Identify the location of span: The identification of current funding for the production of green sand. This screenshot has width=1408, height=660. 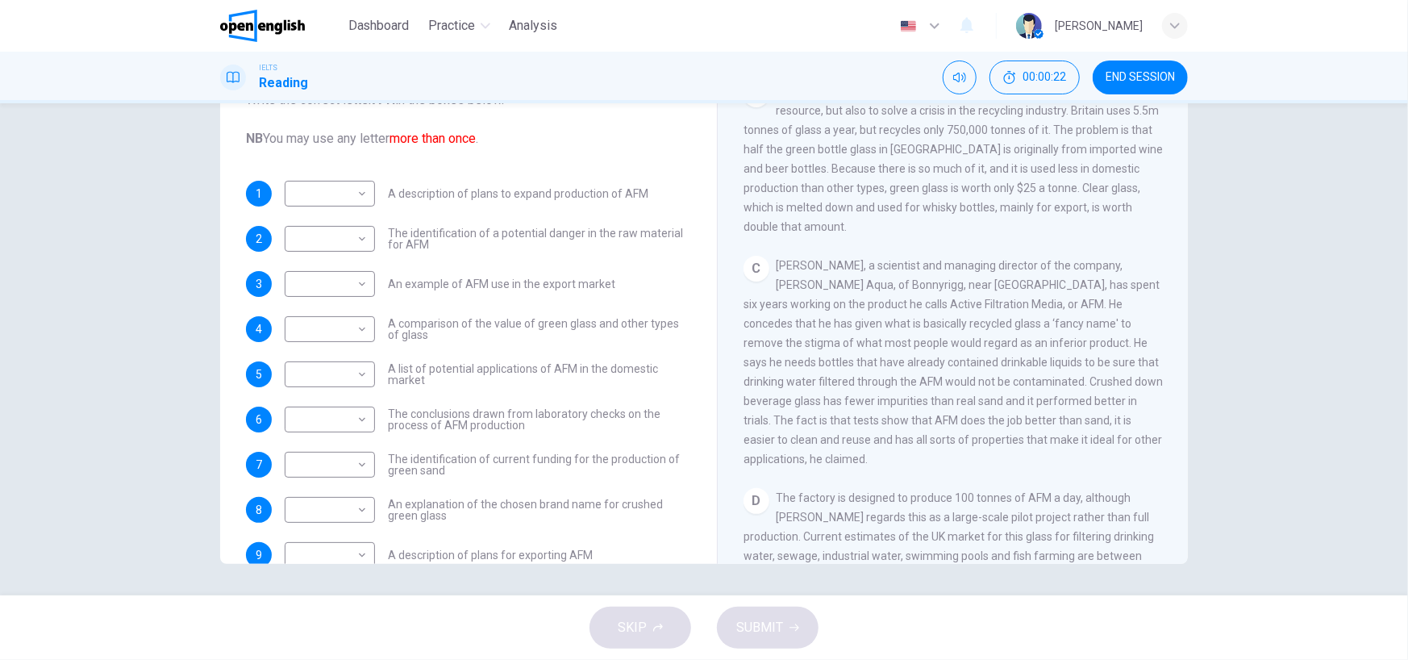
(540, 465).